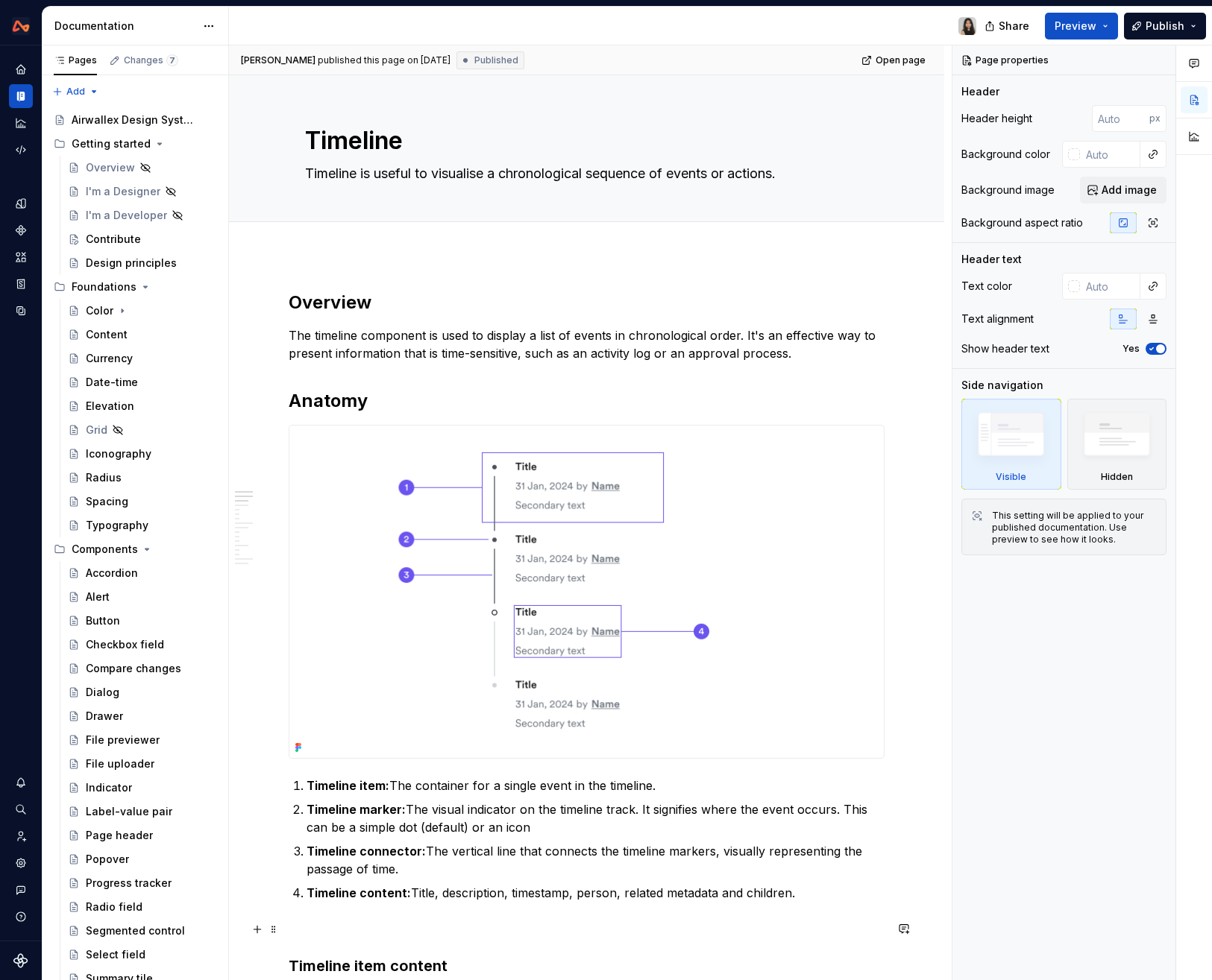 This screenshot has height=980, width=1212. Describe the element at coordinates (1154, 118) in the screenshot. I see `p: px` at that location.